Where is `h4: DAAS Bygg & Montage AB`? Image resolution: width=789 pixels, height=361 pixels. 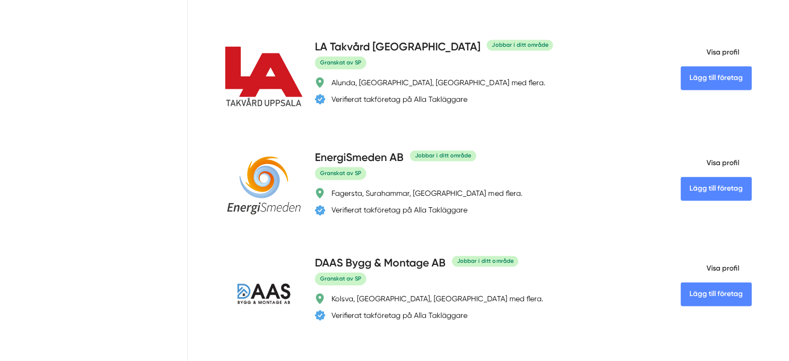 h4: DAAS Bygg & Montage AB is located at coordinates (380, 263).